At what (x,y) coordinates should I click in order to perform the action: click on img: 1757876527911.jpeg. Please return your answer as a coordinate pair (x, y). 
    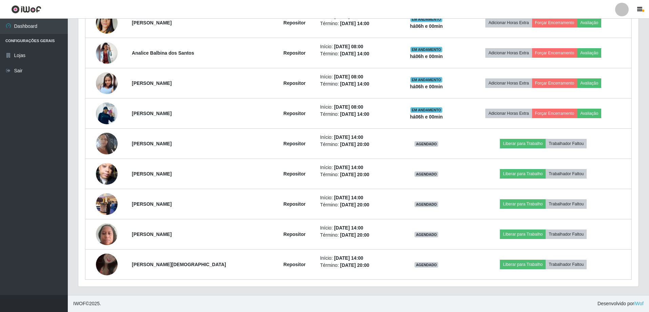
    Looking at the image, I should click on (107, 113).